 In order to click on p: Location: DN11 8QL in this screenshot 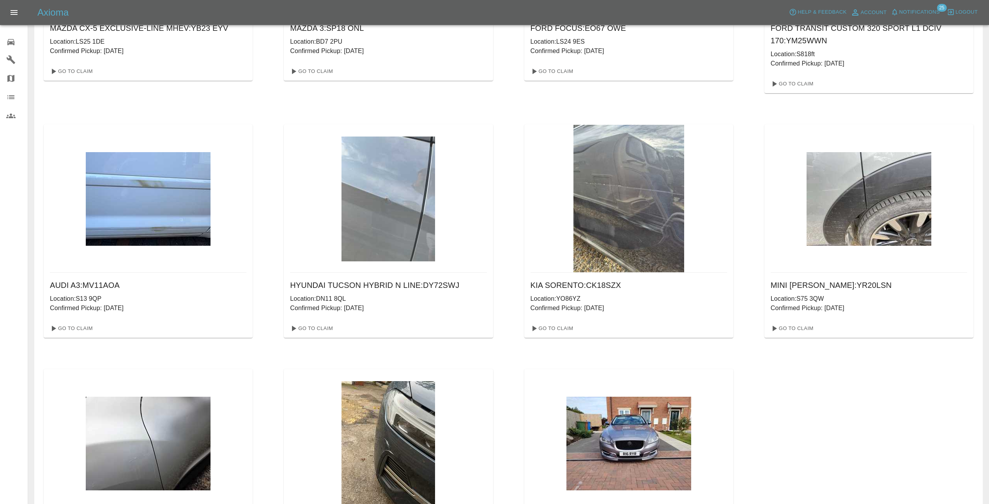, I will do `click(388, 299)`.